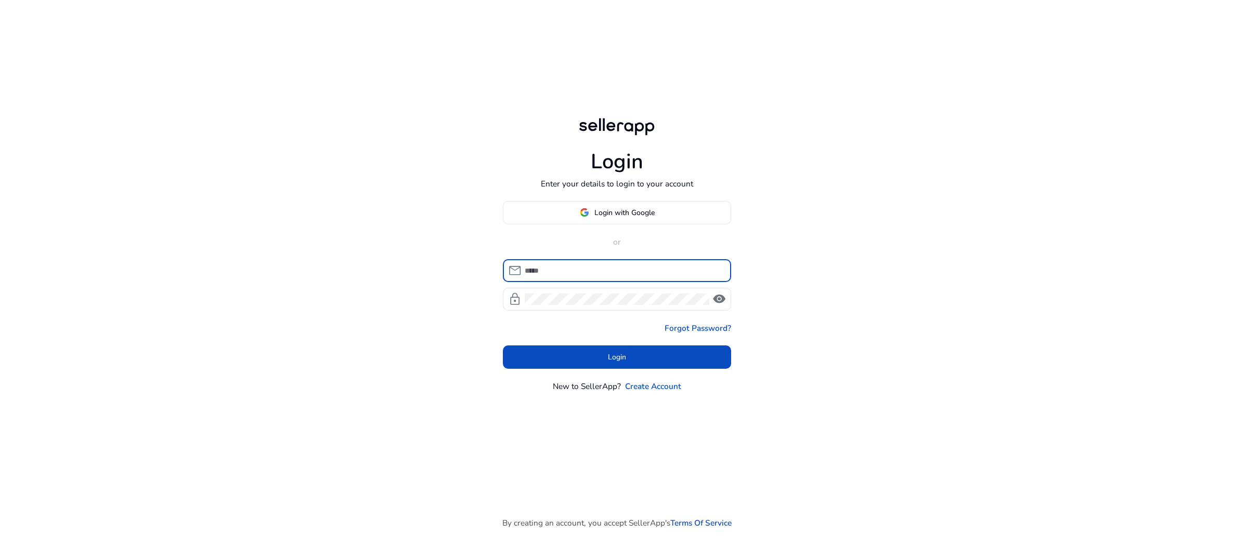  What do you see at coordinates (653, 386) in the screenshot?
I see `a: Create Account` at bounding box center [653, 386].